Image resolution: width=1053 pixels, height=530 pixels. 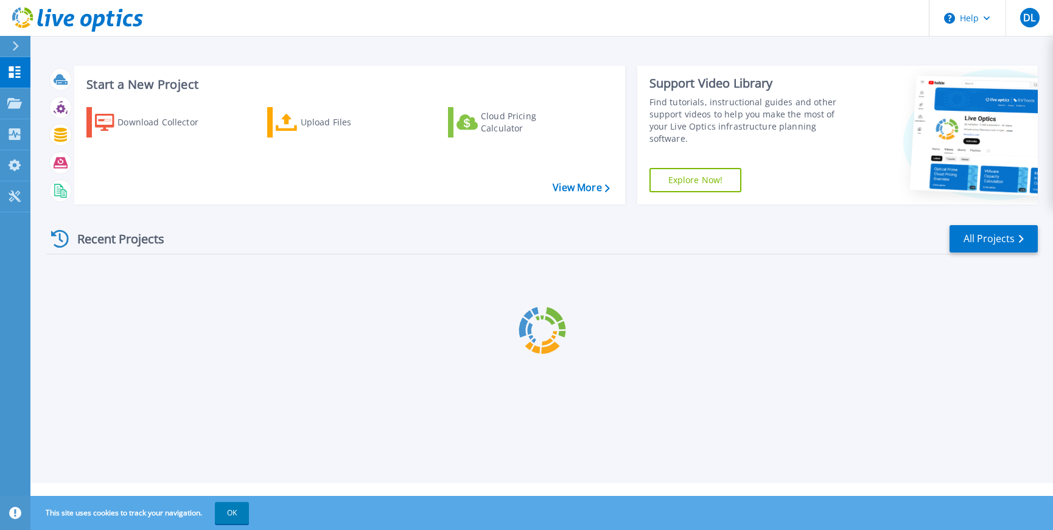 What do you see at coordinates (154, 122) in the screenshot?
I see `a: Download Collector` at bounding box center [154, 122].